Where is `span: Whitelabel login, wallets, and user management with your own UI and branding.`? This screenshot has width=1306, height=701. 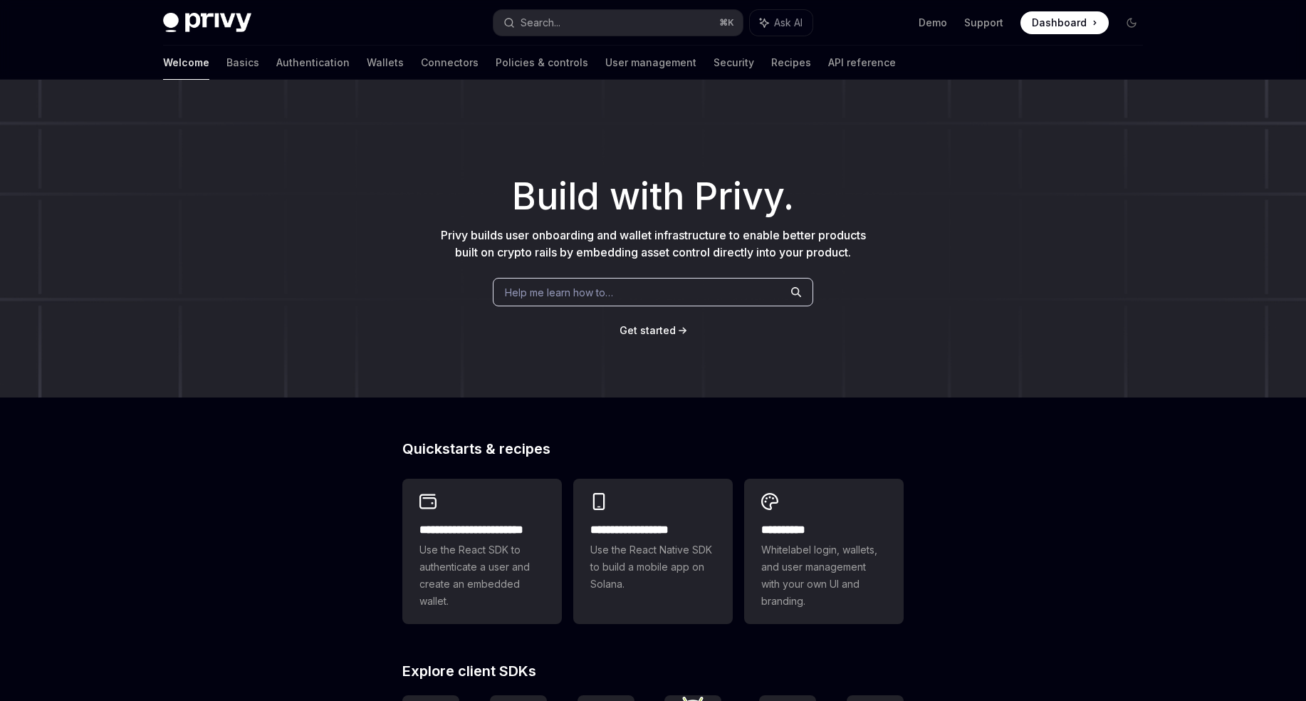
span: Whitelabel login, wallets, and user management with your own UI and branding. is located at coordinates (824, 575).